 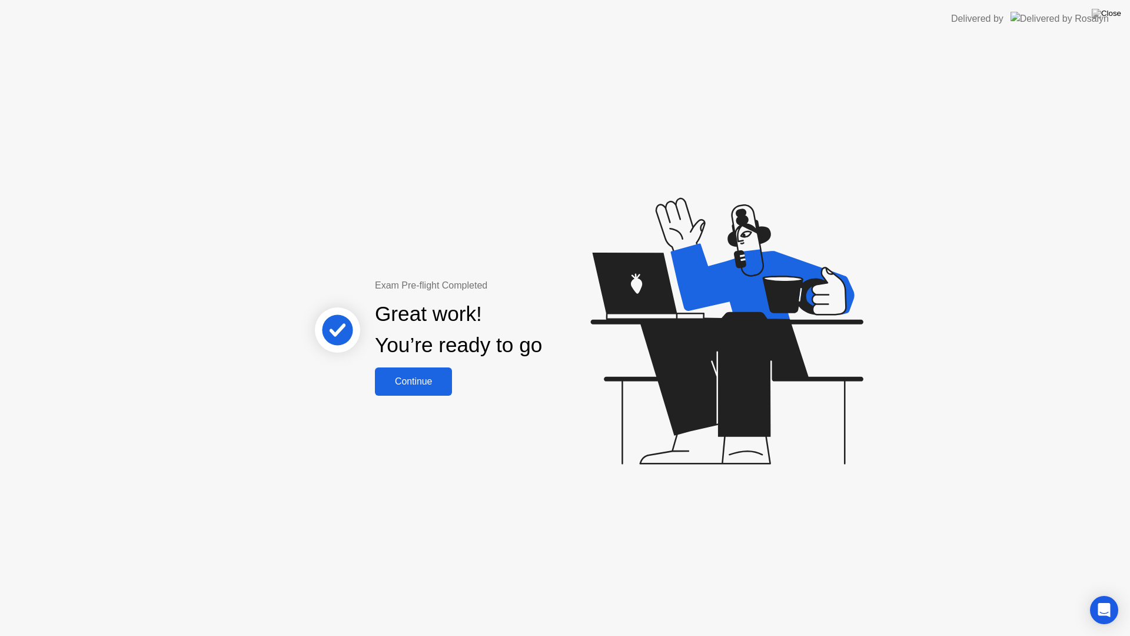 I want to click on div: Open Intercom Messenger, so click(x=1104, y=610).